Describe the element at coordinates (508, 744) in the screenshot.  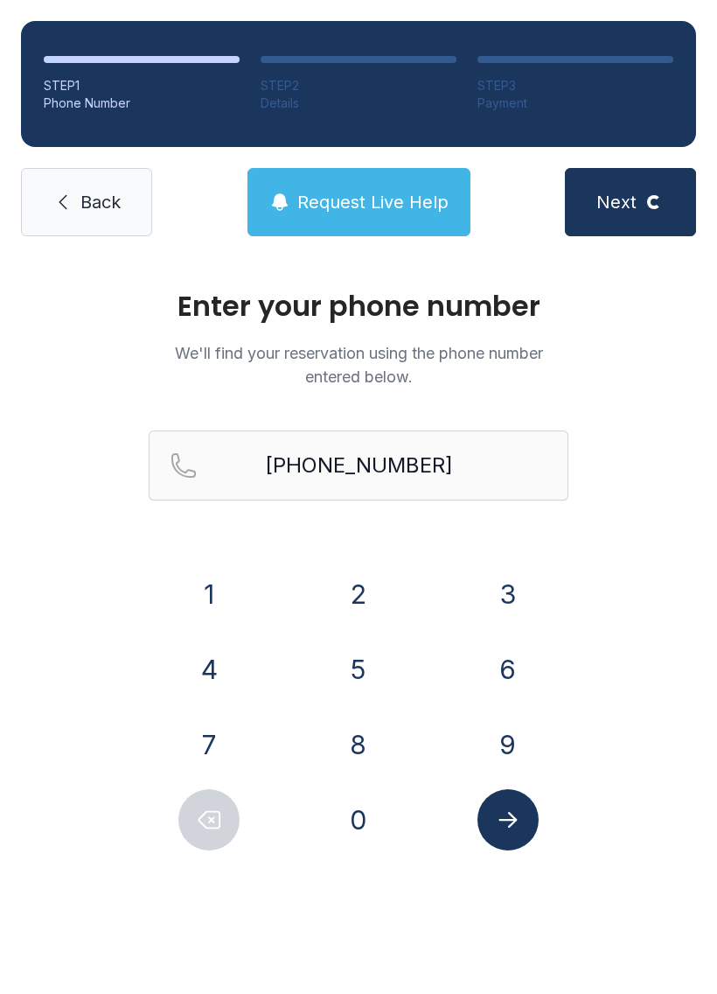
I see `button: 9` at that location.